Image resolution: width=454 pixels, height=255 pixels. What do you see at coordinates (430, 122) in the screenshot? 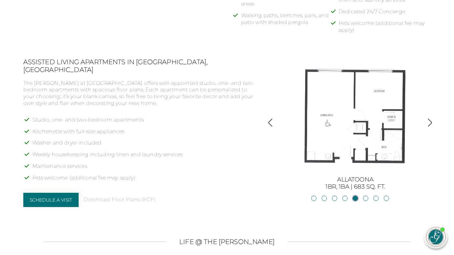
I see `img: Show next` at bounding box center [430, 122].